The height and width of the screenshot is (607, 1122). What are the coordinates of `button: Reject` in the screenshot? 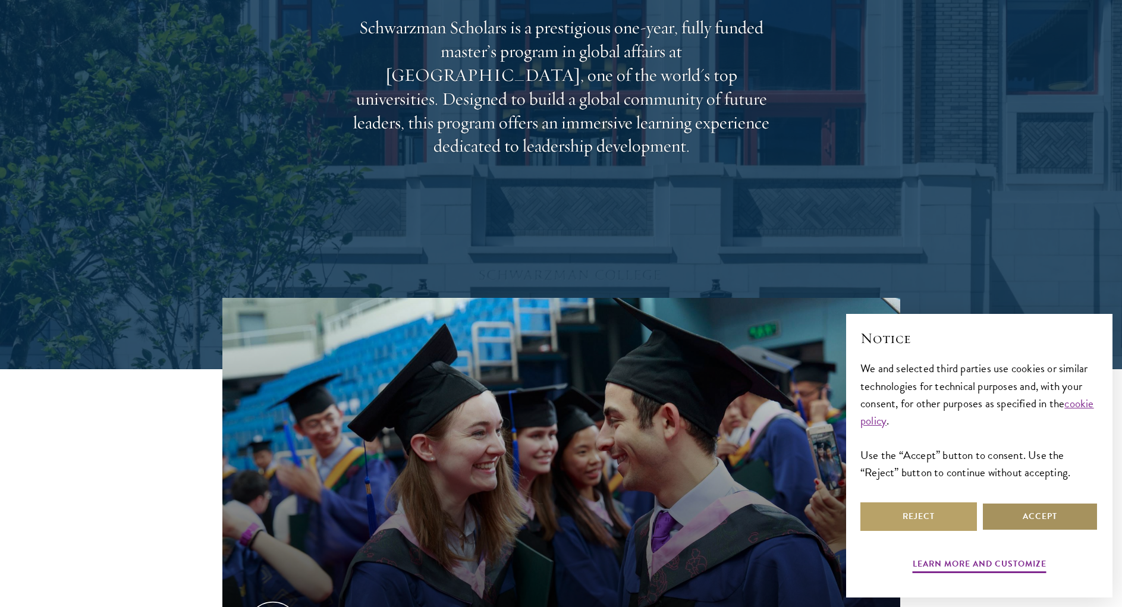 It's located at (918, 517).